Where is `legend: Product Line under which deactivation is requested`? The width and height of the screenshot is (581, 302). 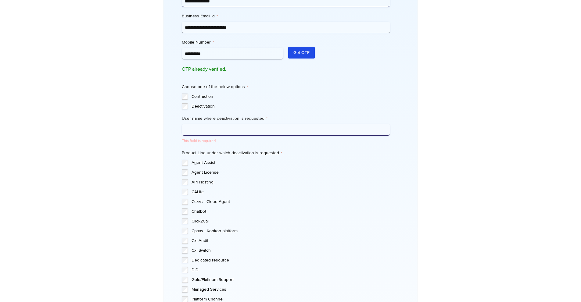
legend: Product Line under which deactivation is requested is located at coordinates (232, 153).